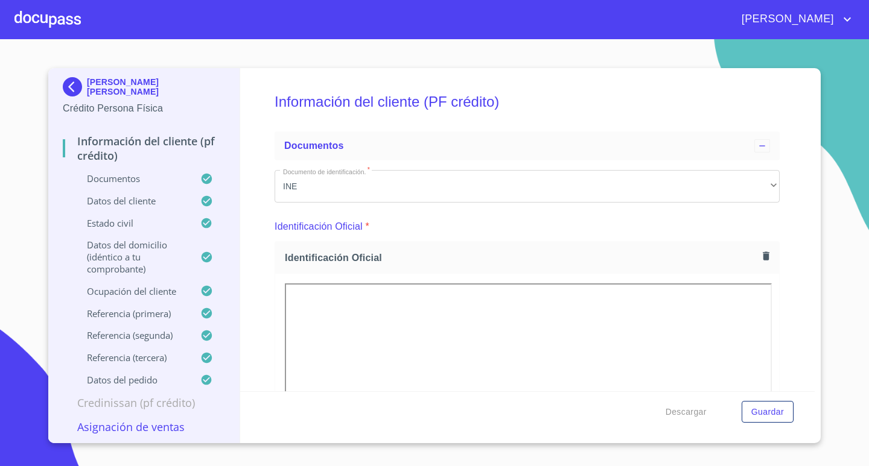 This screenshot has width=869, height=466. Describe the element at coordinates (314, 145) in the screenshot. I see `span: Documentos` at that location.